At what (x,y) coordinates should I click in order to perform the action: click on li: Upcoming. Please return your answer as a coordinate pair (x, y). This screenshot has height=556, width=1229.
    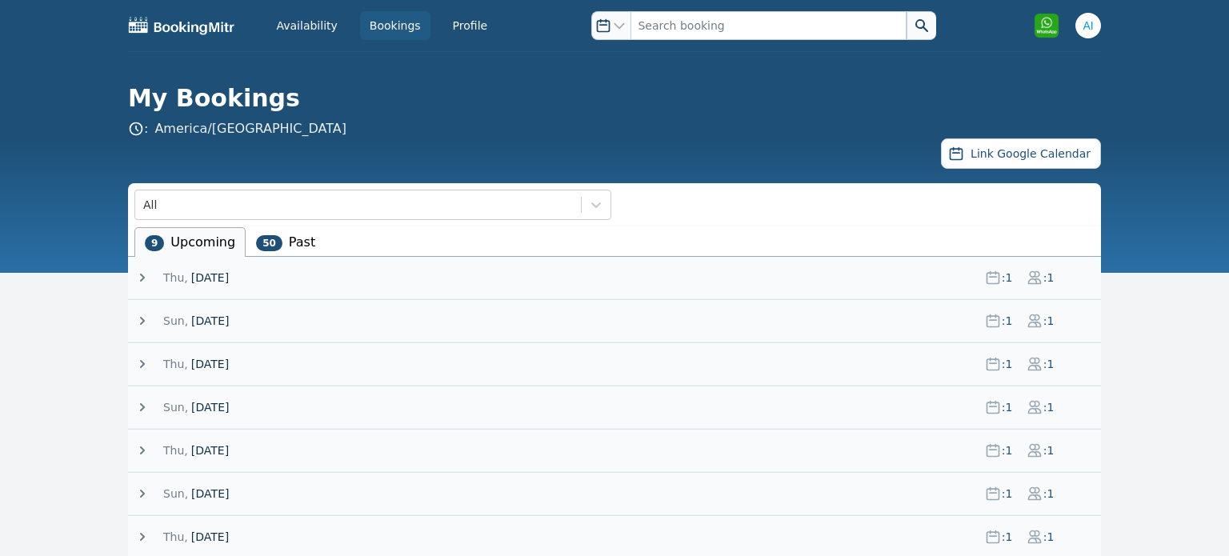
    Looking at the image, I should click on (190, 242).